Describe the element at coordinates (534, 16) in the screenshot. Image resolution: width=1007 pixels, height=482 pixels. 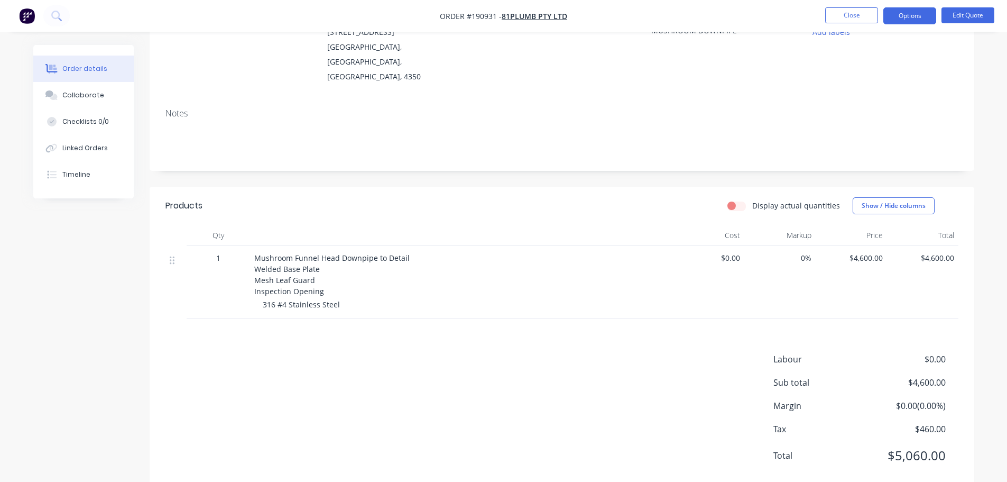
I see `span: 81PLUMB PTY LTD` at that location.